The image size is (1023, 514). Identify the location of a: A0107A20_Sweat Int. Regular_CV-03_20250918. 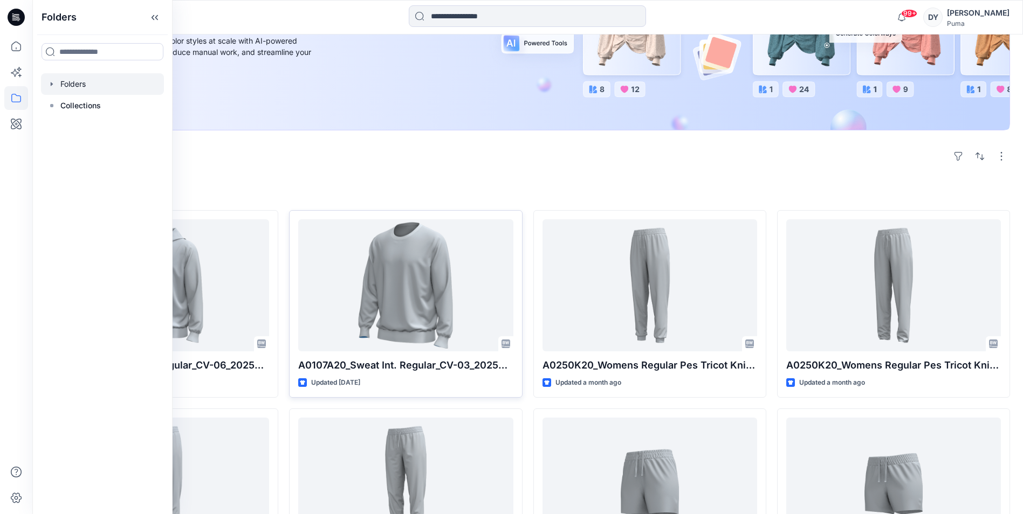
(405, 285).